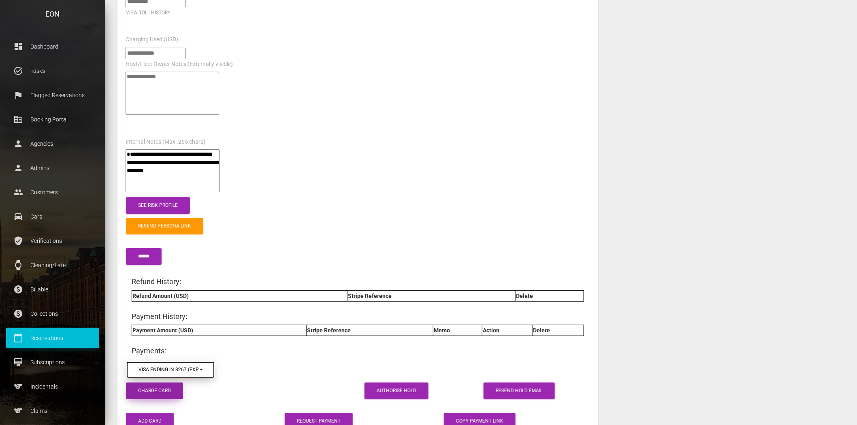  What do you see at coordinates (53, 362) in the screenshot?
I see `a: card_membership Subscriptions` at bounding box center [53, 362].